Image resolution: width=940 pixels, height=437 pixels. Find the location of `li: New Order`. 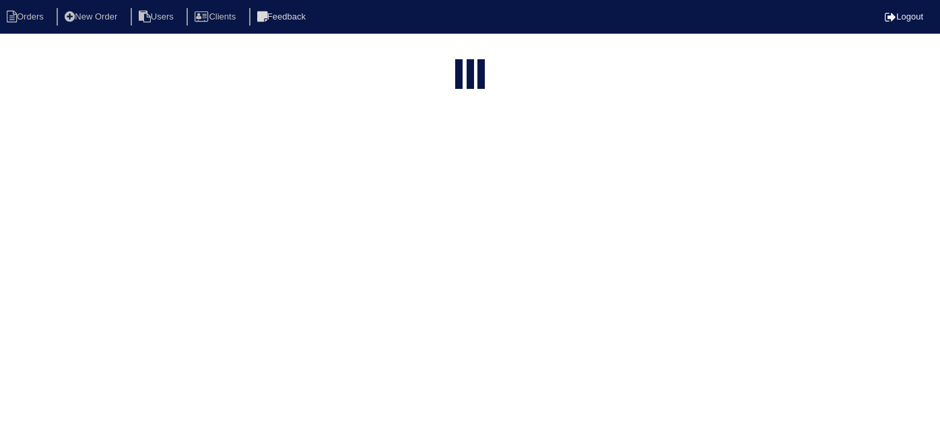

li: New Order is located at coordinates (92, 17).